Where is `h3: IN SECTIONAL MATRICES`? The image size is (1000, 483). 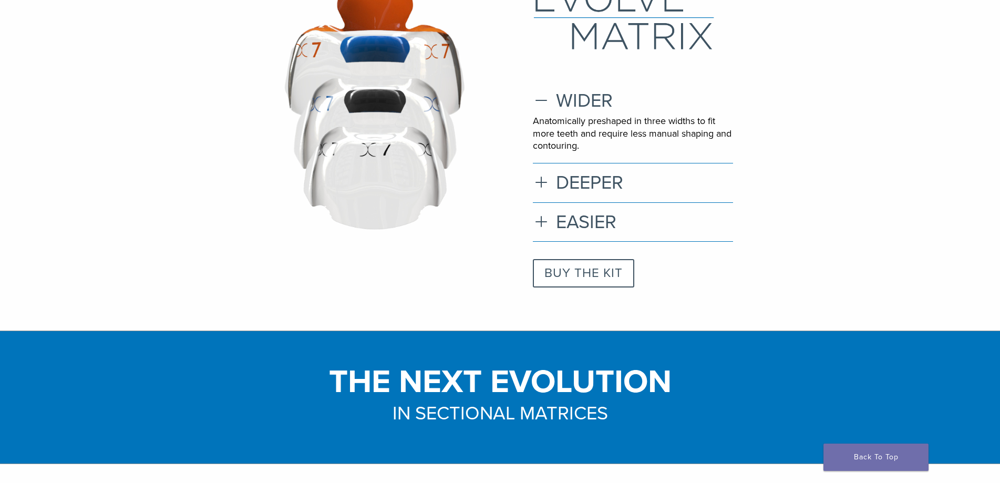 h3: IN SECTIONAL MATRICES is located at coordinates (500, 413).